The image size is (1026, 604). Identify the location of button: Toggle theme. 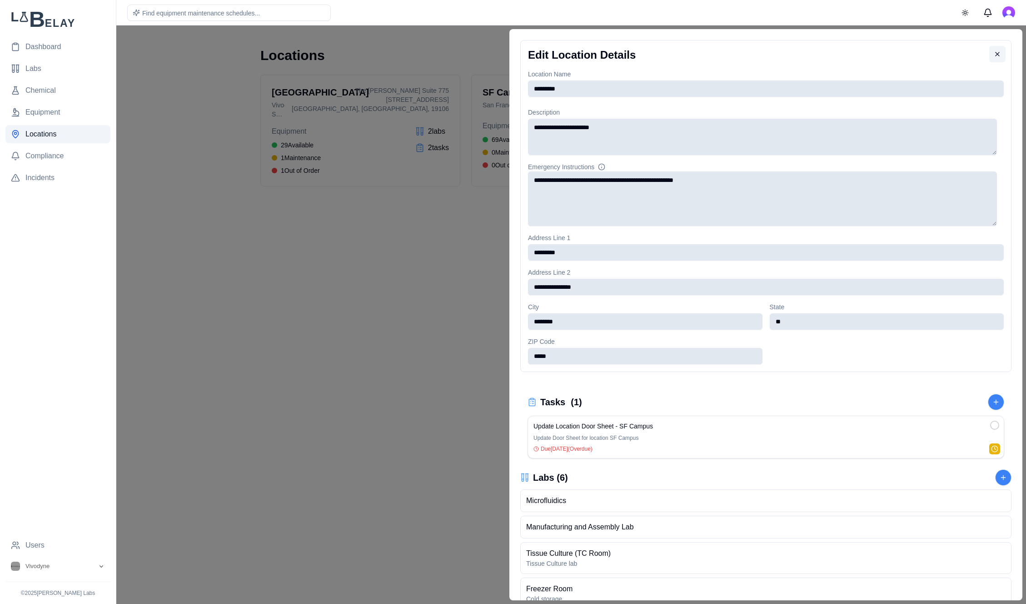
(965, 13).